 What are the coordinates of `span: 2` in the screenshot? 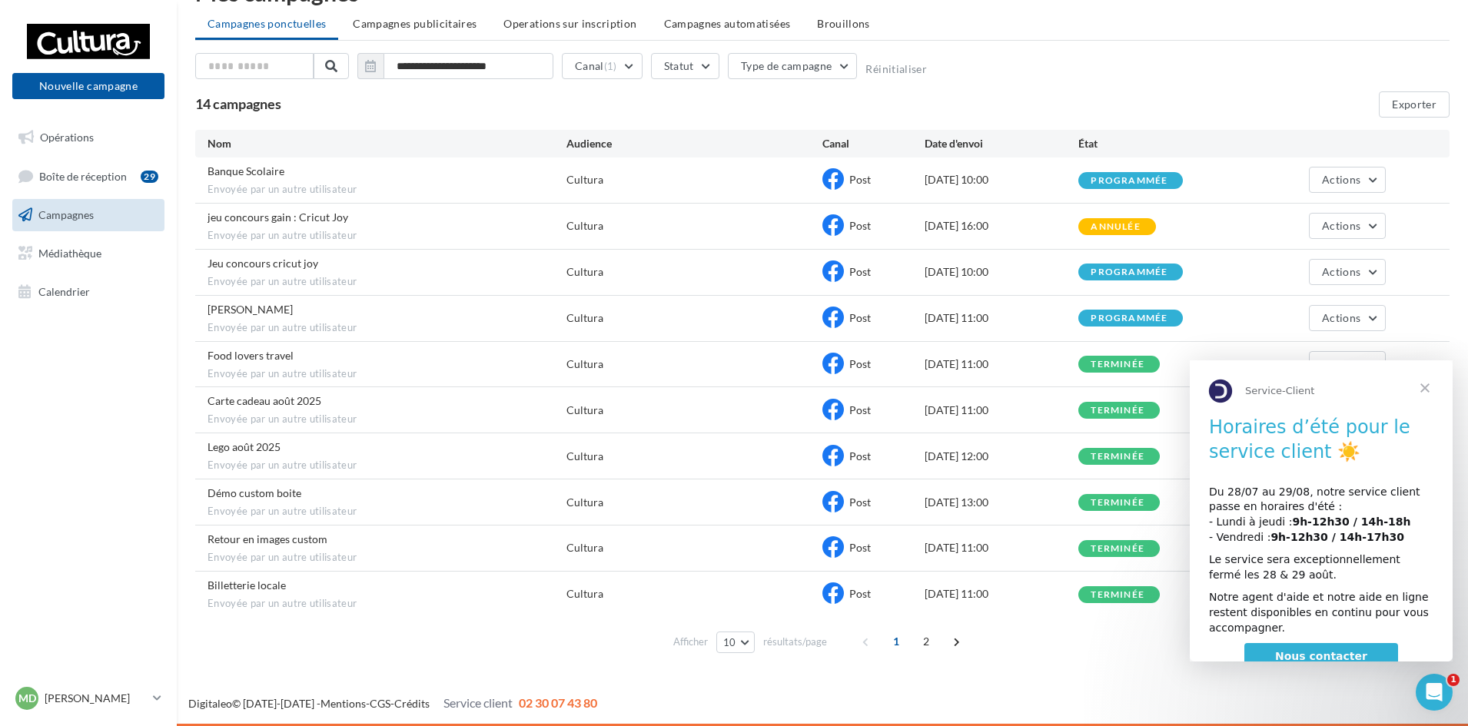 It's located at (926, 642).